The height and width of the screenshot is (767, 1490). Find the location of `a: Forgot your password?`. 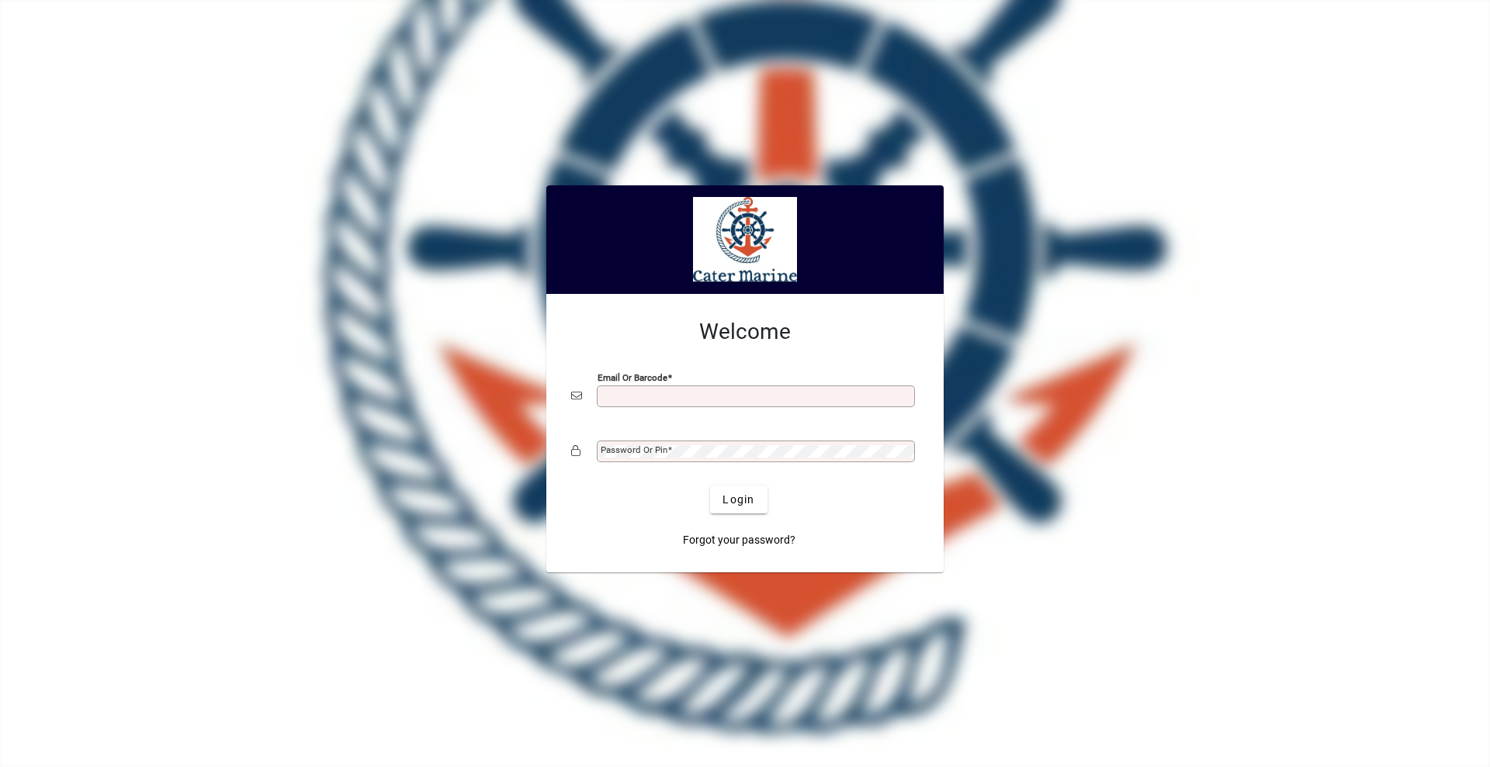

a: Forgot your password? is located at coordinates (739, 540).